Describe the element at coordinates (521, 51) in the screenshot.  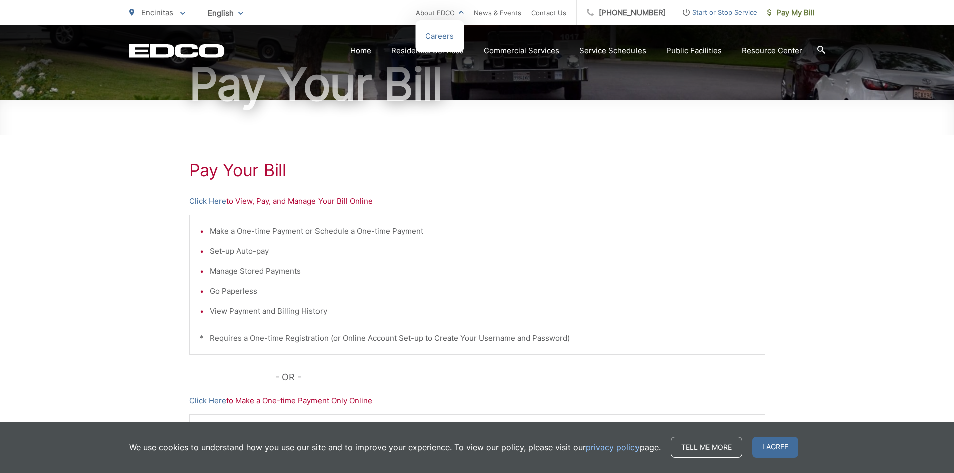
I see `a: Commercial Services` at that location.